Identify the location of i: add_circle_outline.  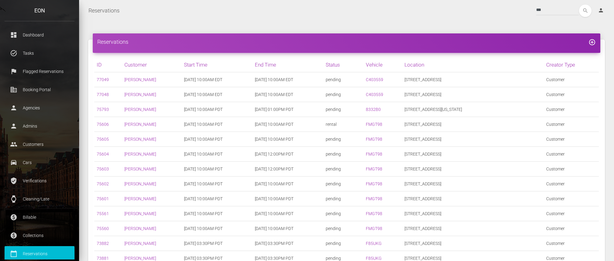
(592, 42).